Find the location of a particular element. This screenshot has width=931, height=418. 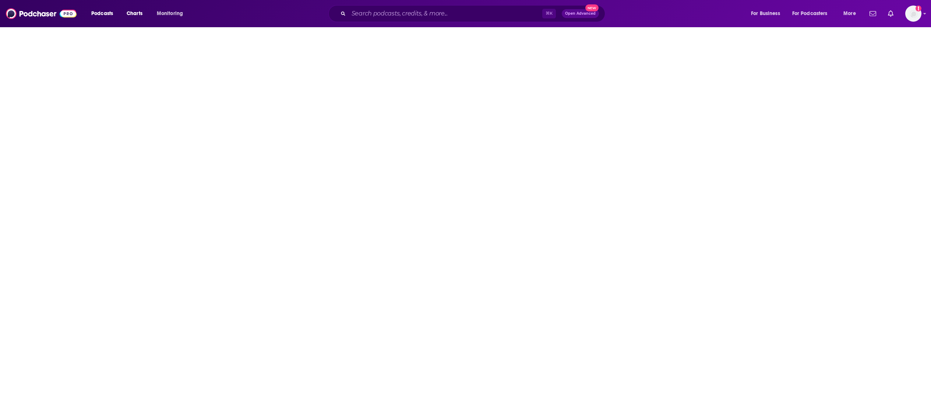

span: Logged in as ktiffey is located at coordinates (913, 14).